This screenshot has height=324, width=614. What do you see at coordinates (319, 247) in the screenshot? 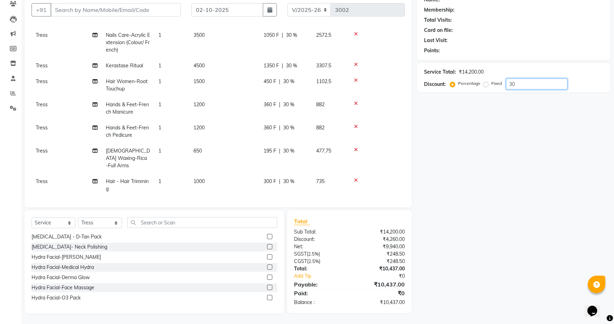
I see `div: Net:` at bounding box center [319, 247].